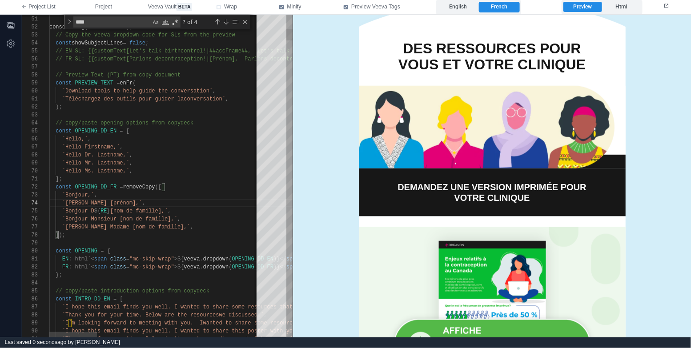  I want to click on span: OPENING, so click(86, 251).